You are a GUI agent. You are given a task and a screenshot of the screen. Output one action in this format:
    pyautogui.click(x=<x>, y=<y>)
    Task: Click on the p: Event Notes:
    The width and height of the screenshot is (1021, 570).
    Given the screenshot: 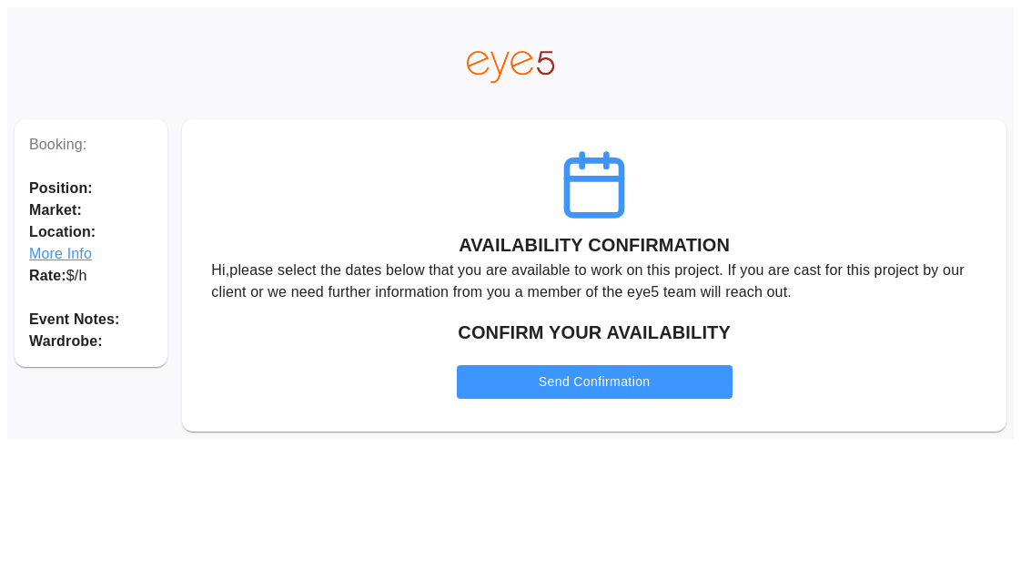 What is the action you would take?
    pyautogui.click(x=91, y=319)
    